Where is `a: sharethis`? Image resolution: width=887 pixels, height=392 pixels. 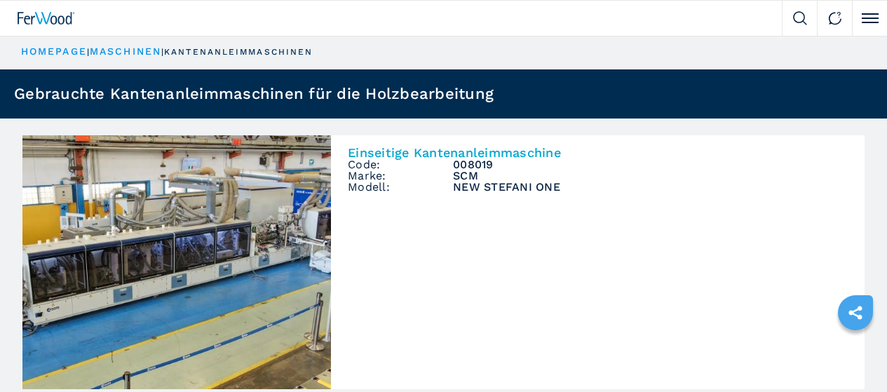 a: sharethis is located at coordinates (855, 313).